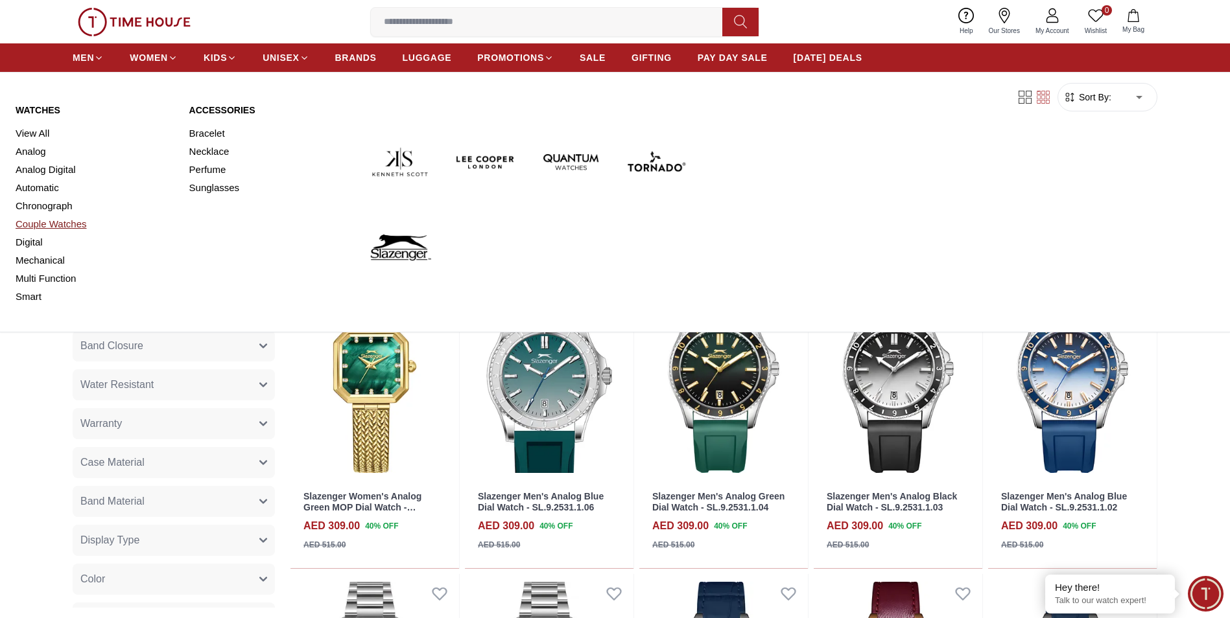  Describe the element at coordinates (592, 58) in the screenshot. I see `a: SALE` at that location.